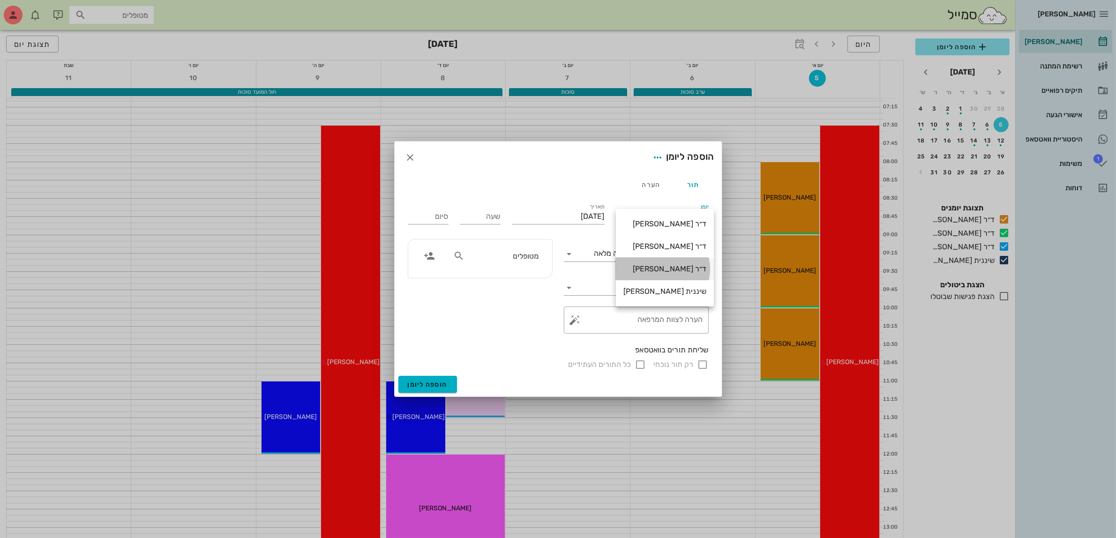 This screenshot has width=1116, height=538. What do you see at coordinates (651, 185) in the screenshot?
I see `div: הערה` at bounding box center [651, 185].